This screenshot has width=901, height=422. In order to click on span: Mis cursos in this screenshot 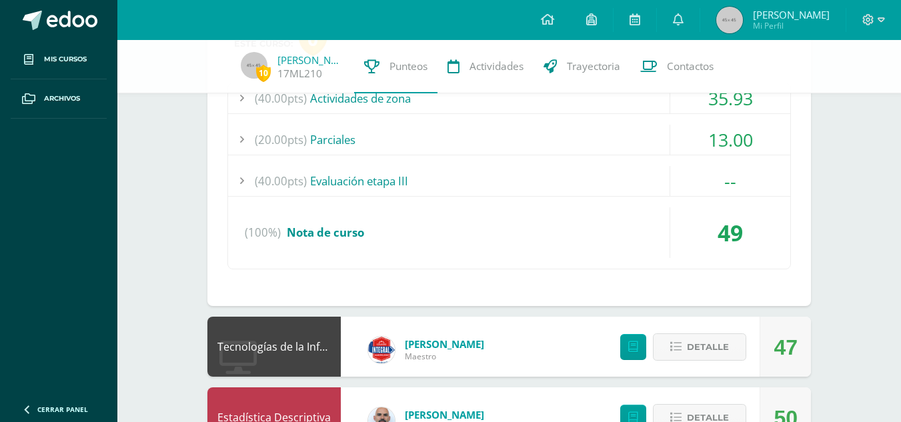, I will do `click(65, 59)`.